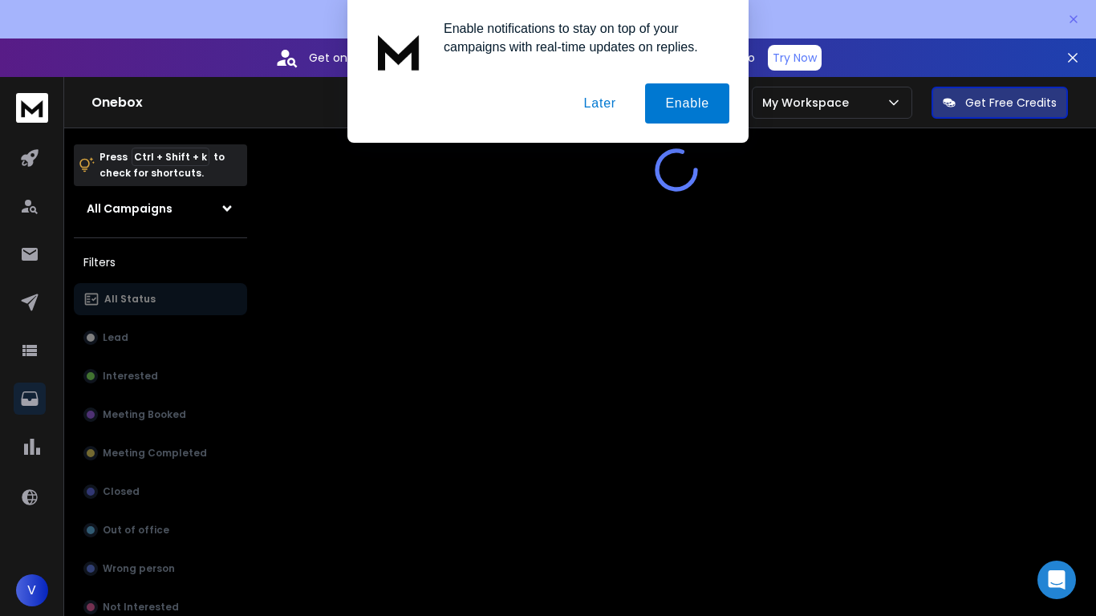 This screenshot has height=616, width=1096. What do you see at coordinates (599, 104) in the screenshot?
I see `button: Later` at bounding box center [599, 104].